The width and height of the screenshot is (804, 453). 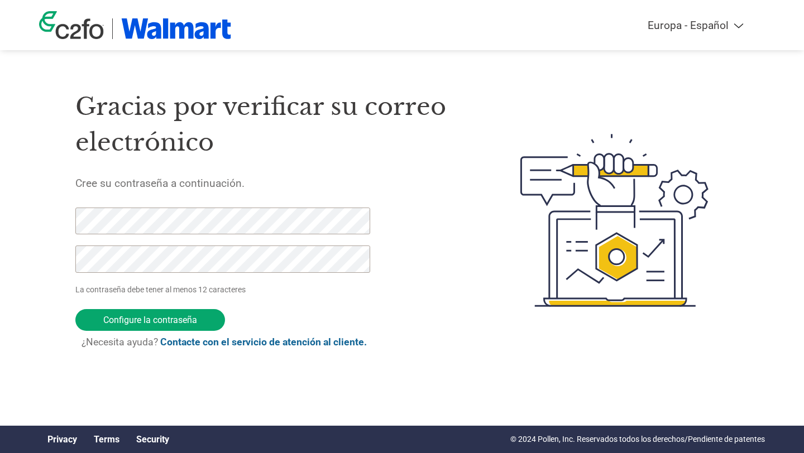 I want to click on p: © 2024 Pollen, Inc. Reservados todos los derechos/Pendiente de patentes, so click(x=638, y=439).